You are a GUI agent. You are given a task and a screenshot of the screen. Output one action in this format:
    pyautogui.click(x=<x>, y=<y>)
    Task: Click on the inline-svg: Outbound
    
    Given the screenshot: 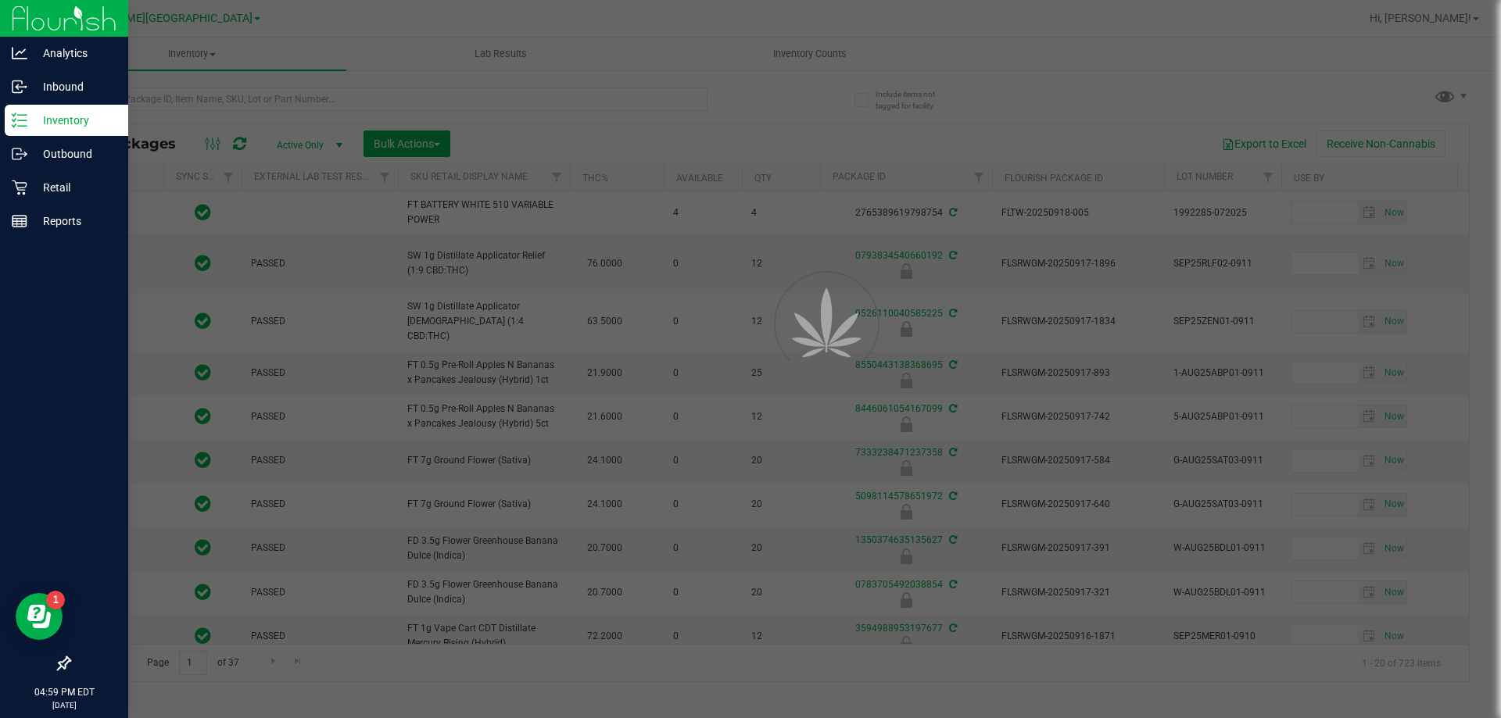 What is the action you would take?
    pyautogui.click(x=20, y=154)
    